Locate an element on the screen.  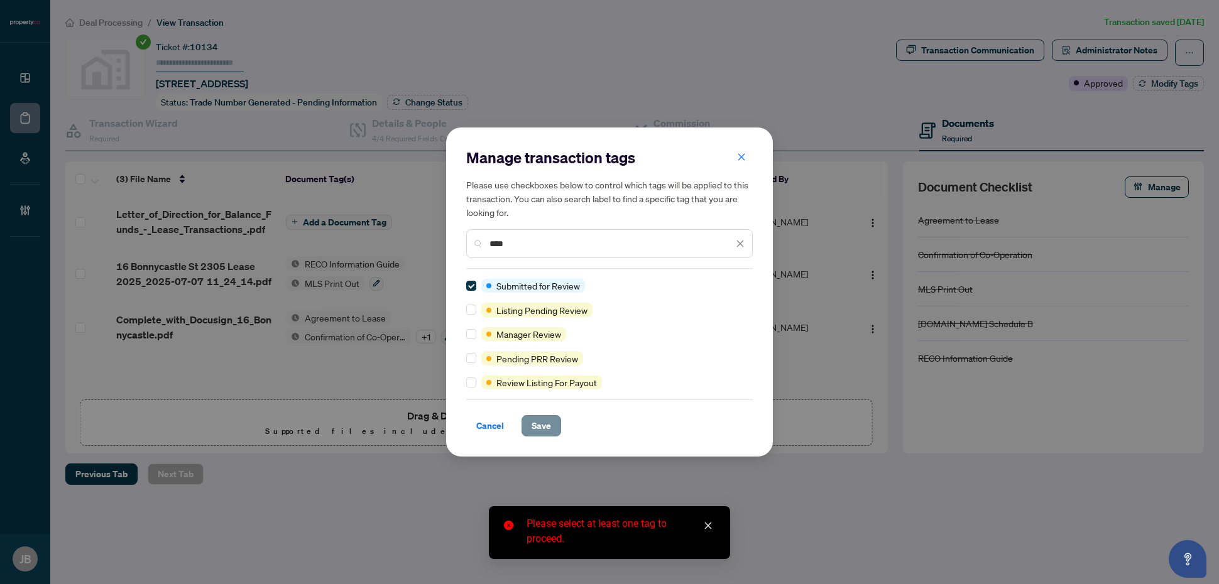
button: Open asap is located at coordinates (1187, 559).